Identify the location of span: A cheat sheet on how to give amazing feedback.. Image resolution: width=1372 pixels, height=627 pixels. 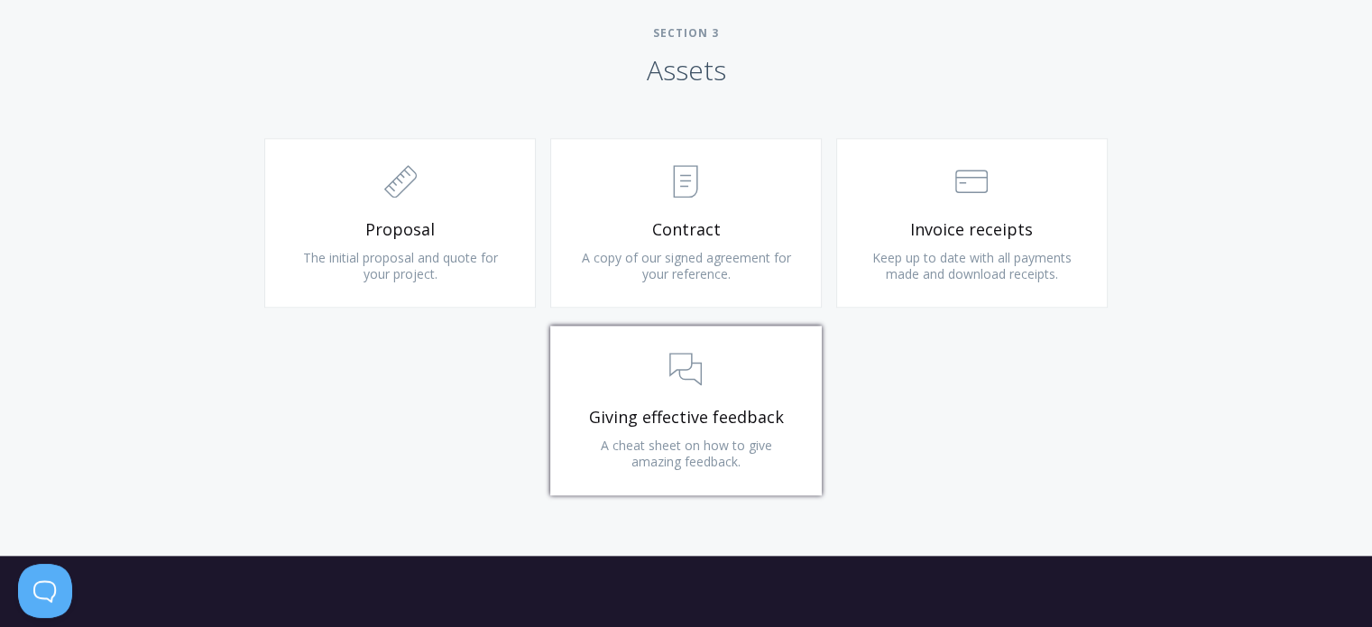
(686, 453).